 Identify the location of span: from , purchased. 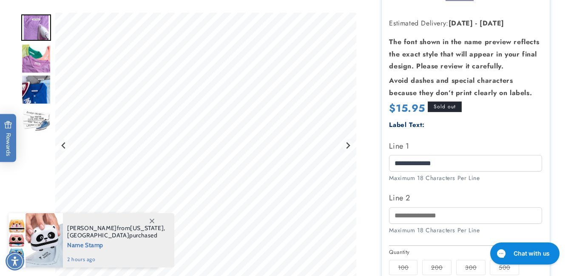
(116, 232).